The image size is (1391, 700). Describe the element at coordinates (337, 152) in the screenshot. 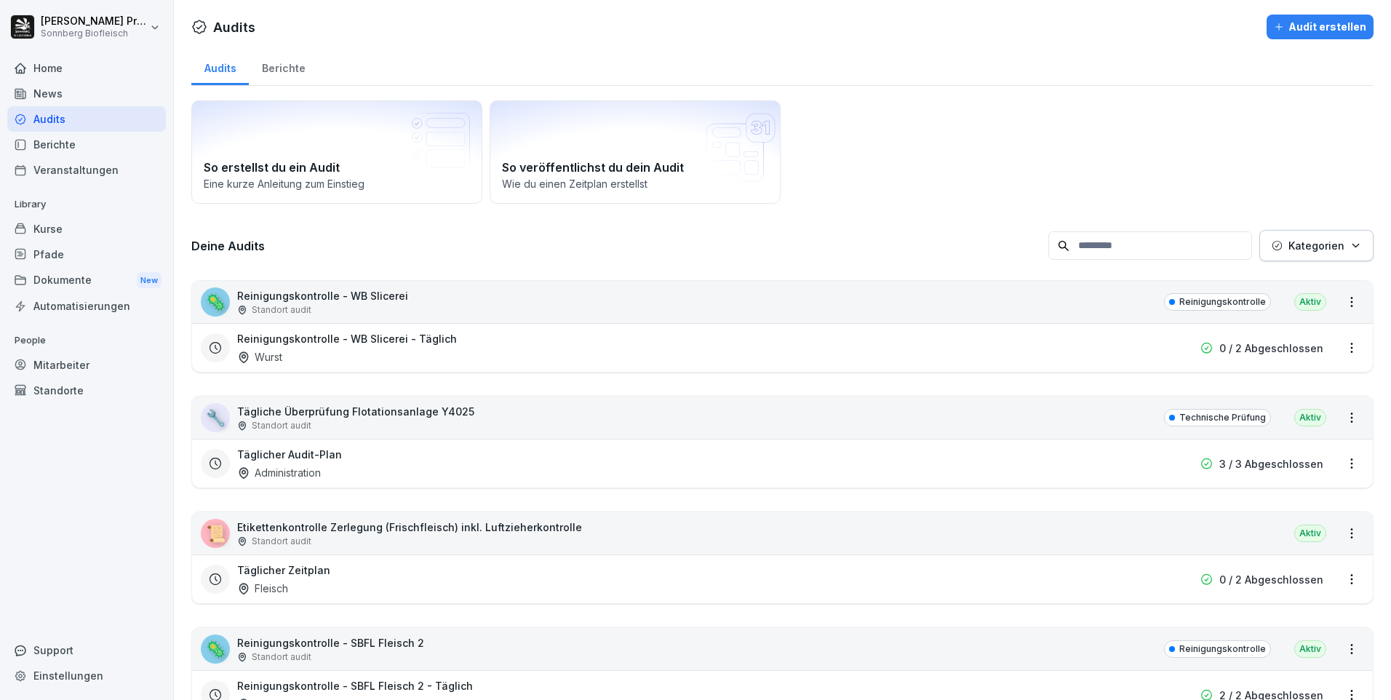

I see `a: So erstellst du ein AuditEine kurze Anleitung zum Einstieg` at that location.